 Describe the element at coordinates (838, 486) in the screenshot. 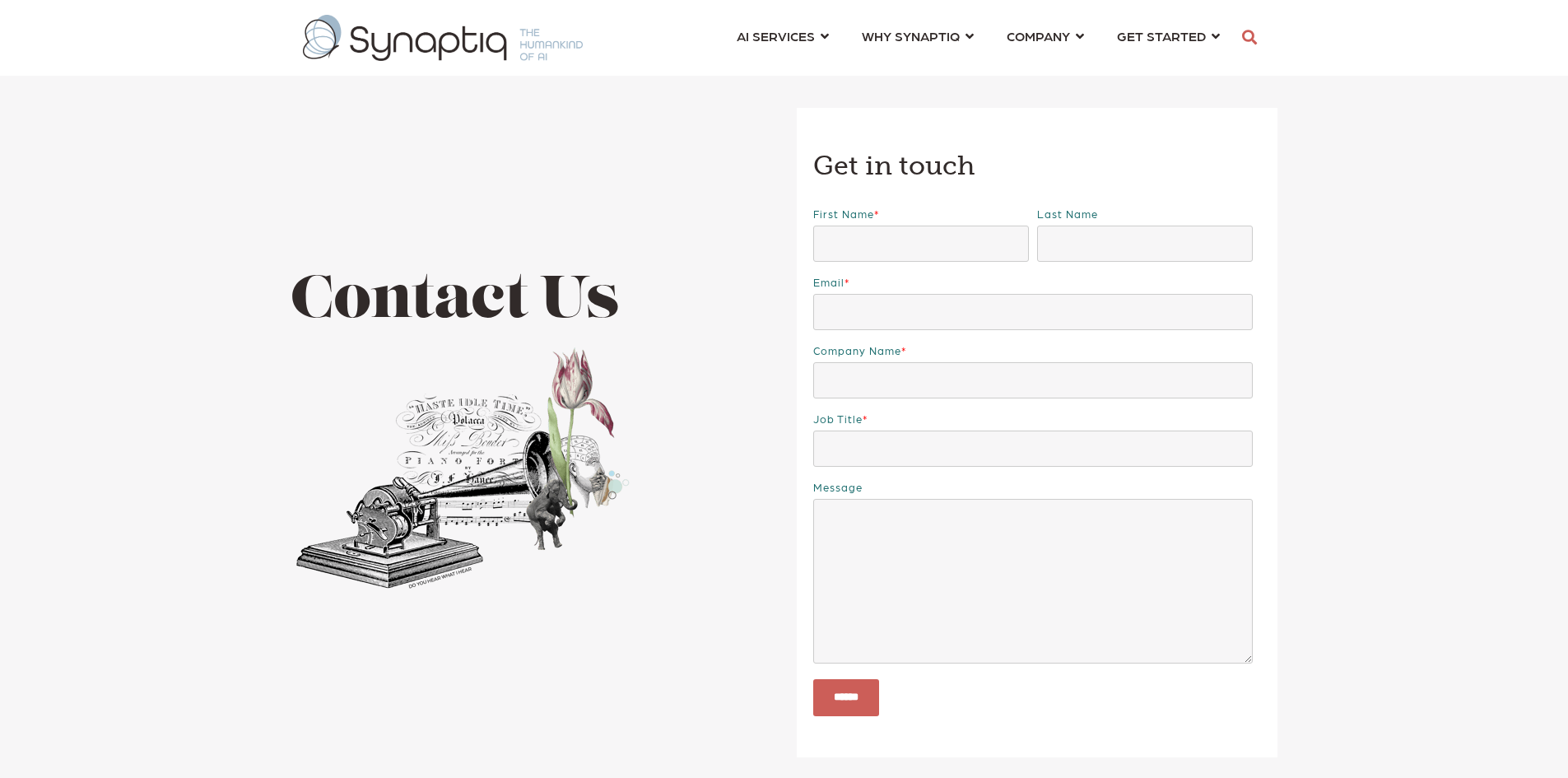

I see `span: Message` at that location.